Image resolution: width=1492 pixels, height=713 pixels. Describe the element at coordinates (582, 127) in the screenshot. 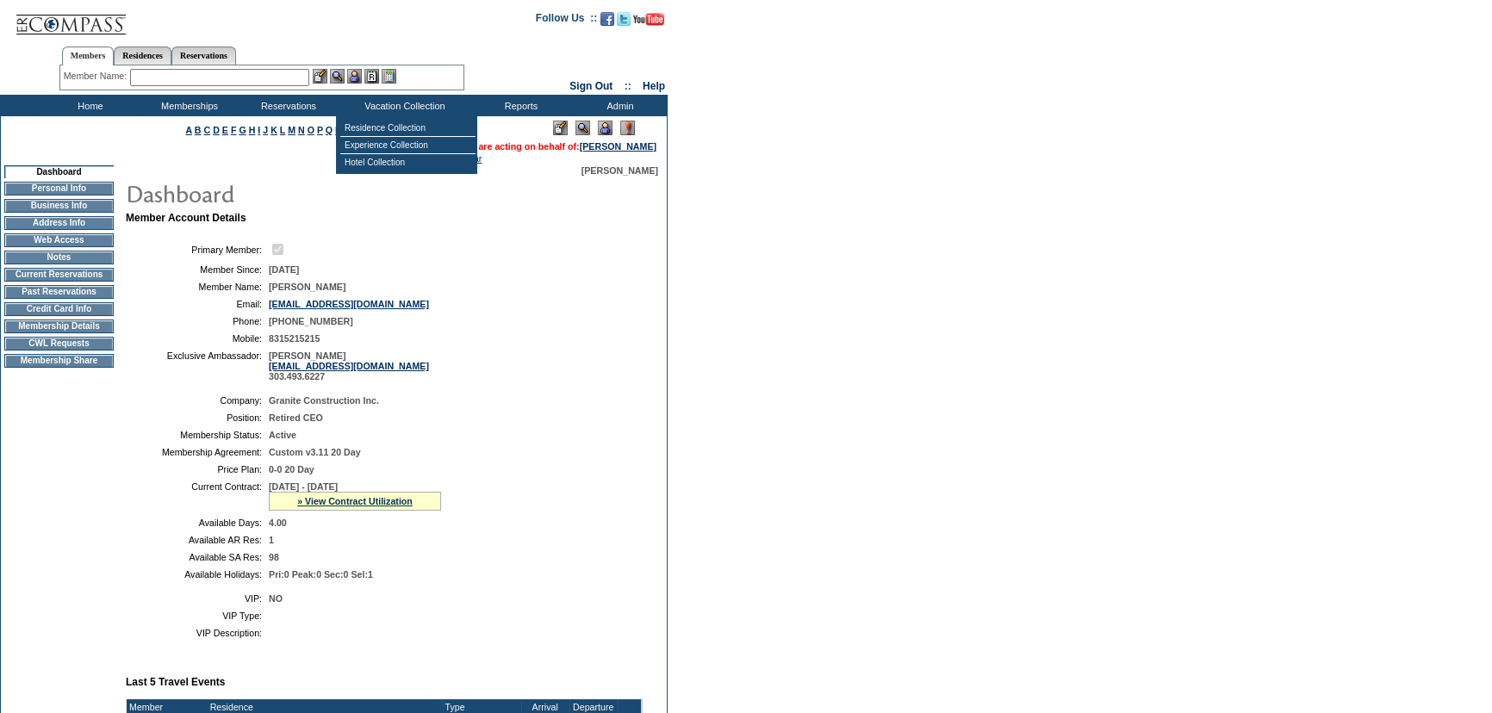

I see `img: View Mode` at that location.